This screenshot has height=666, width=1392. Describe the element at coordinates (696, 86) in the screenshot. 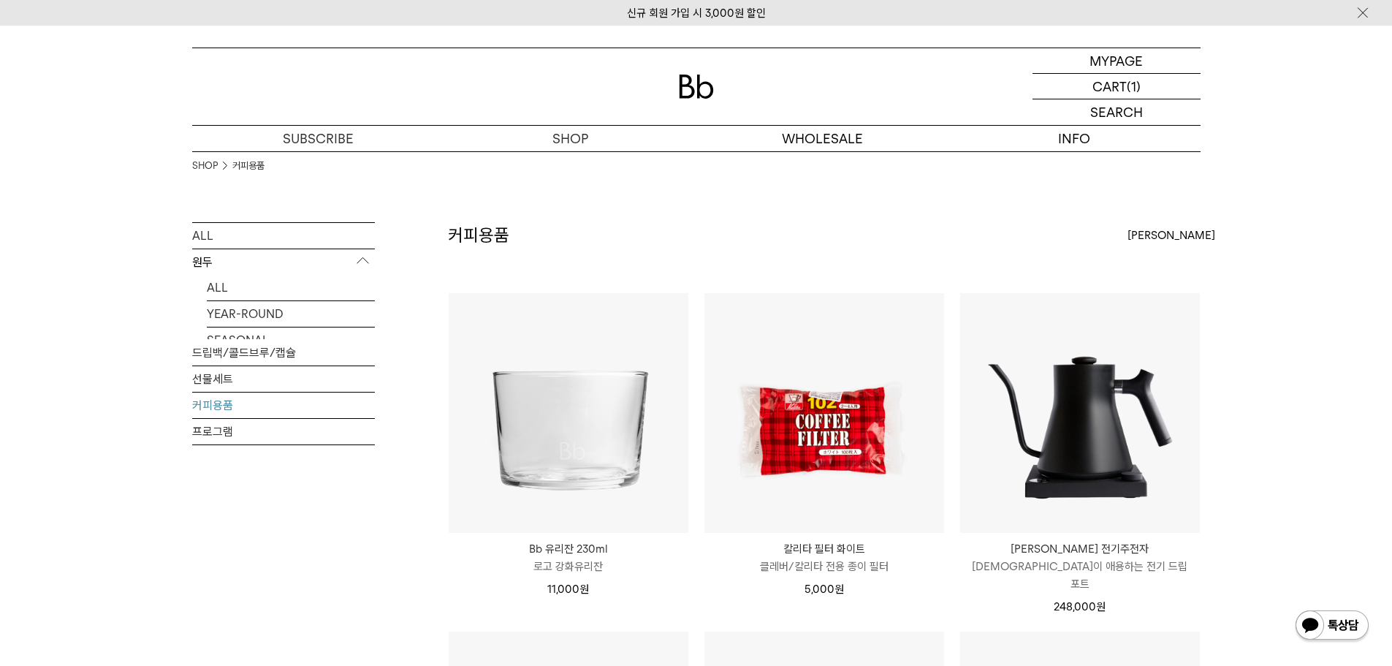

I see `img: 로고` at that location.